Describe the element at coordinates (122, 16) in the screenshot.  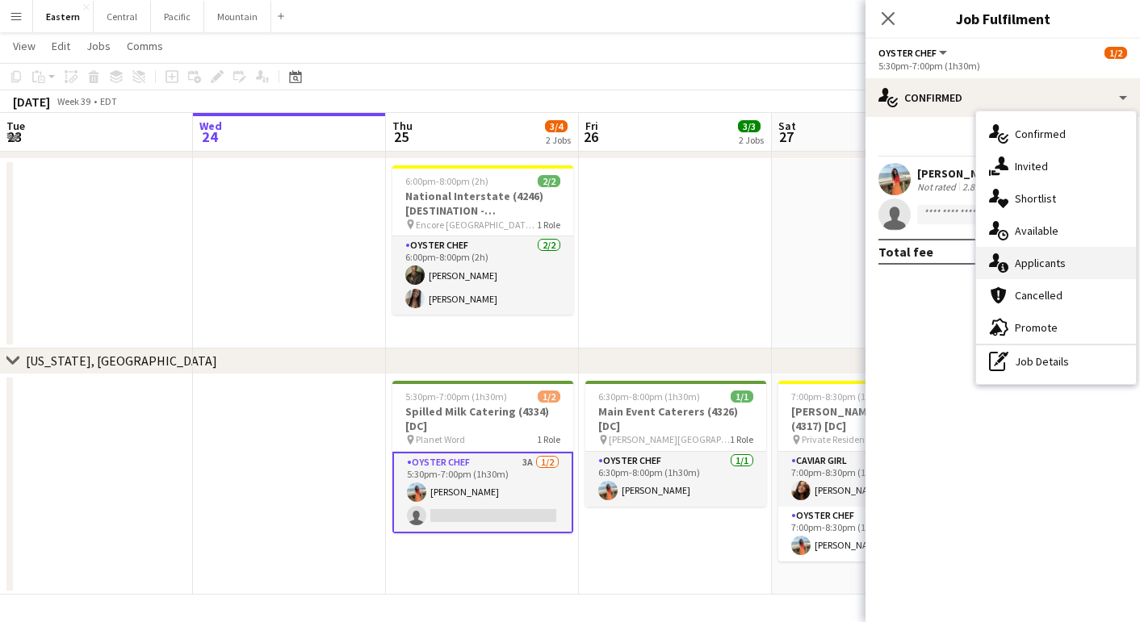
I see `button: Central` at that location.